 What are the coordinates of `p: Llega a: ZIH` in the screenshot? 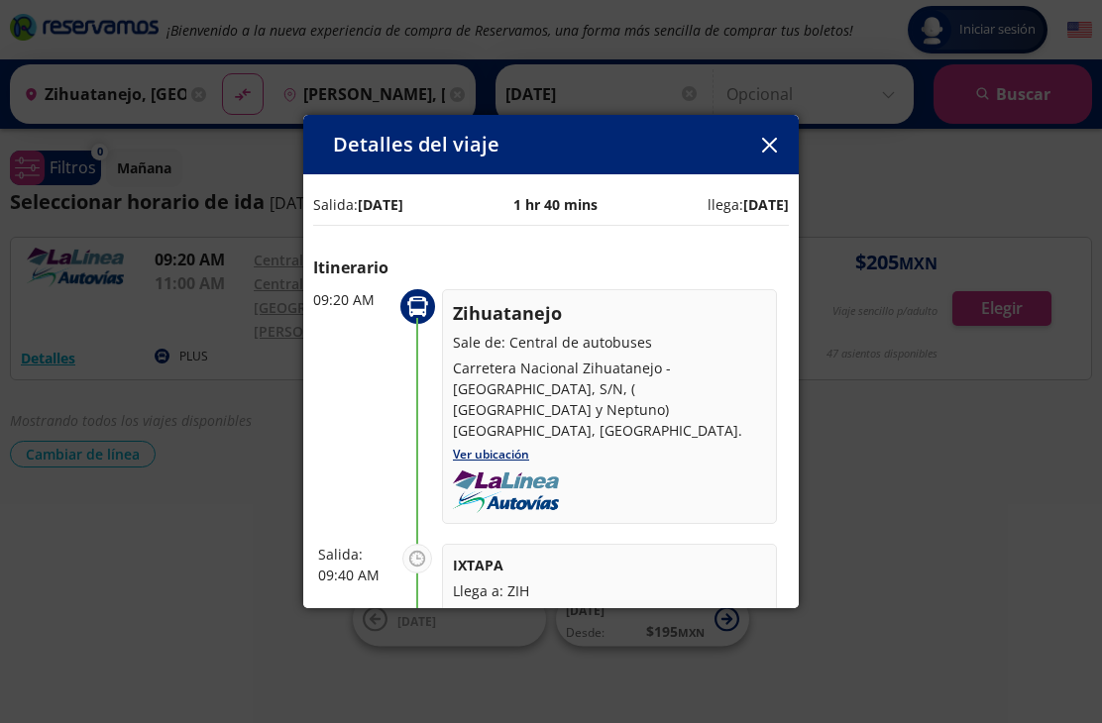 It's located at (609, 591).